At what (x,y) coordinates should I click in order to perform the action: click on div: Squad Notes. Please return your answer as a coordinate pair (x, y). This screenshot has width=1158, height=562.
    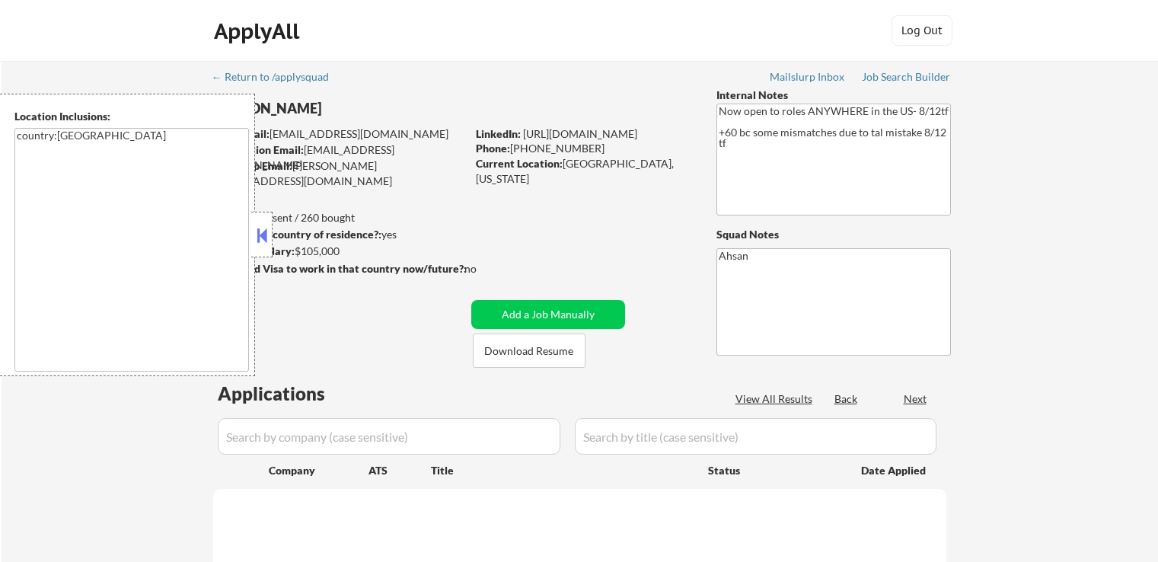
    Looking at the image, I should click on (834, 235).